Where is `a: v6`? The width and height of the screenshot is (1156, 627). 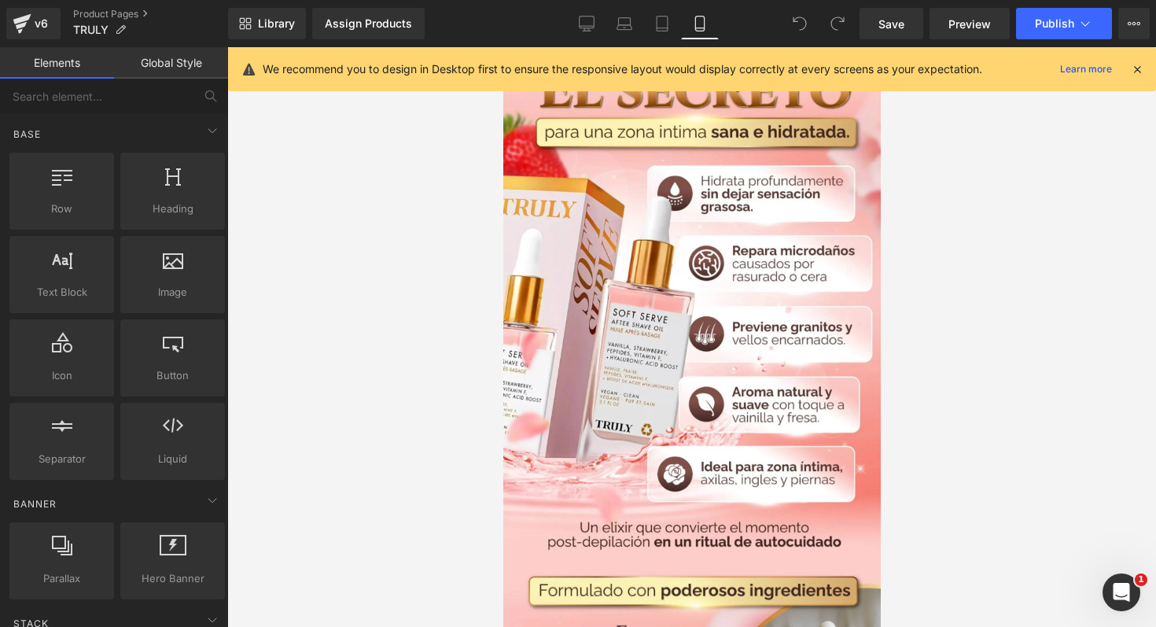 a: v6 is located at coordinates (33, 24).